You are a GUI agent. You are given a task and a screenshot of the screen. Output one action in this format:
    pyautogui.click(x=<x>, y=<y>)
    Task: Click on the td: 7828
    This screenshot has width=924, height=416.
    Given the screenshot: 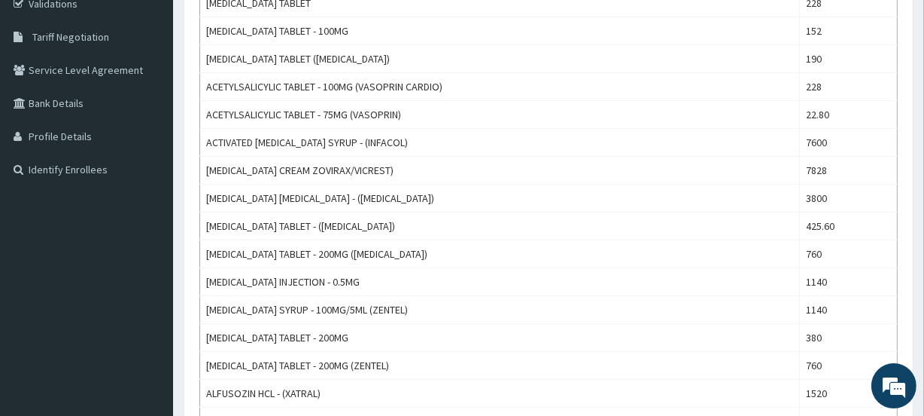 What is the action you would take?
    pyautogui.click(x=849, y=170)
    